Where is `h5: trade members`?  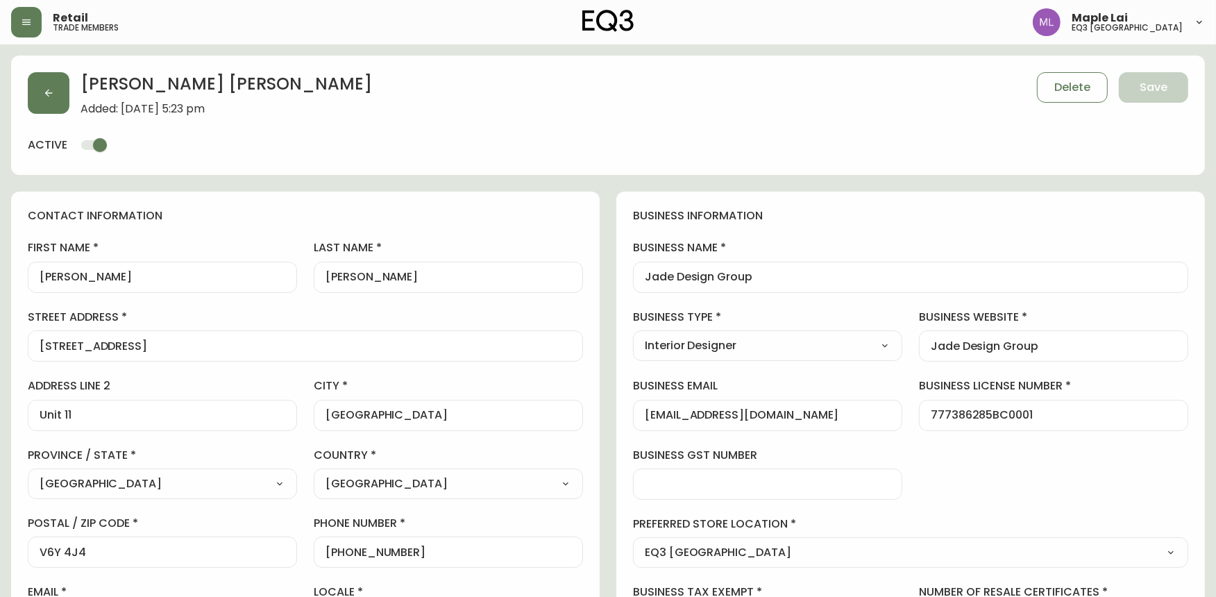 h5: trade members is located at coordinates (85, 28).